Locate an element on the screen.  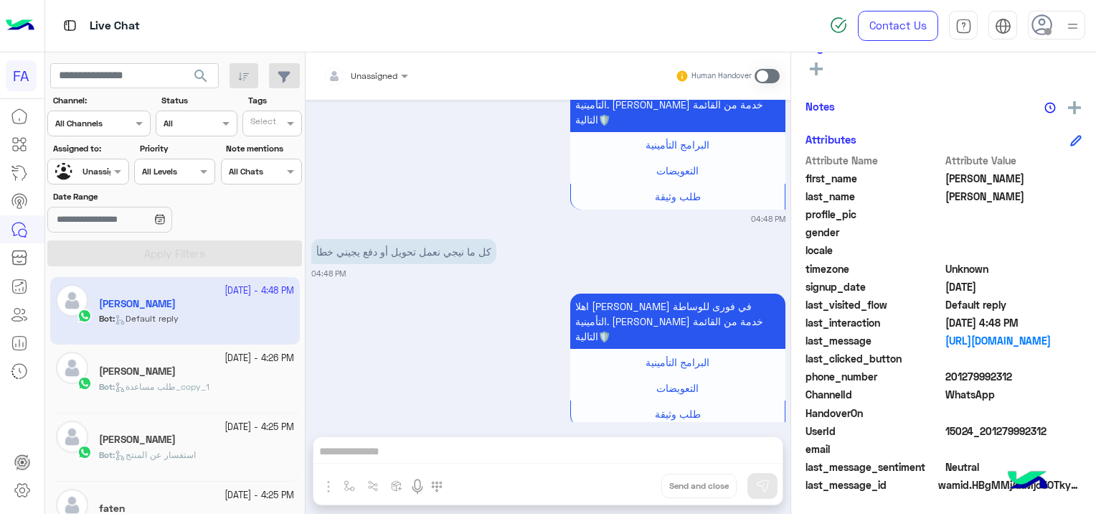
span: gender is located at coordinates (874, 232).